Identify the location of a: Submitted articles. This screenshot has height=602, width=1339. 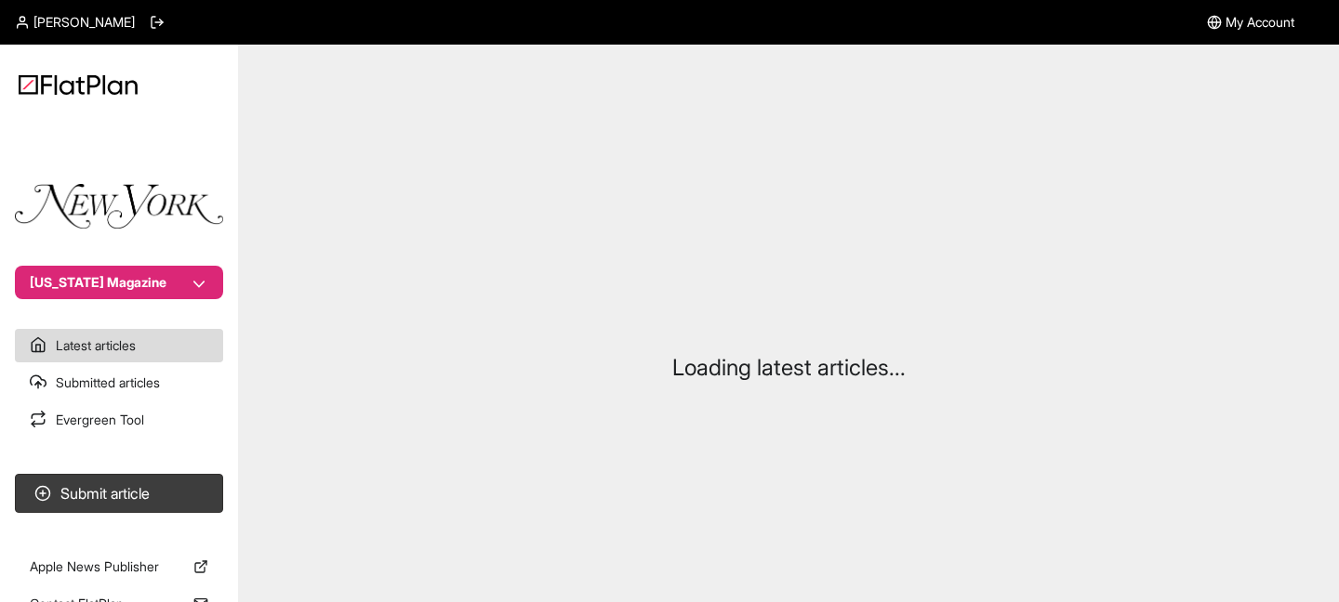
(119, 383).